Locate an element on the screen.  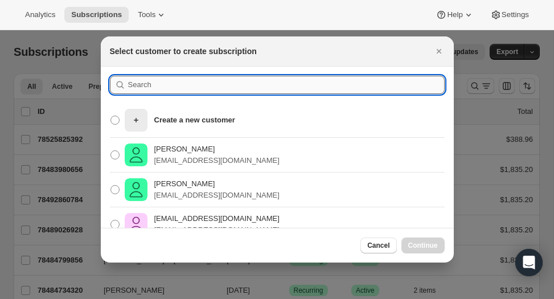
span: Settings is located at coordinates (515, 15).